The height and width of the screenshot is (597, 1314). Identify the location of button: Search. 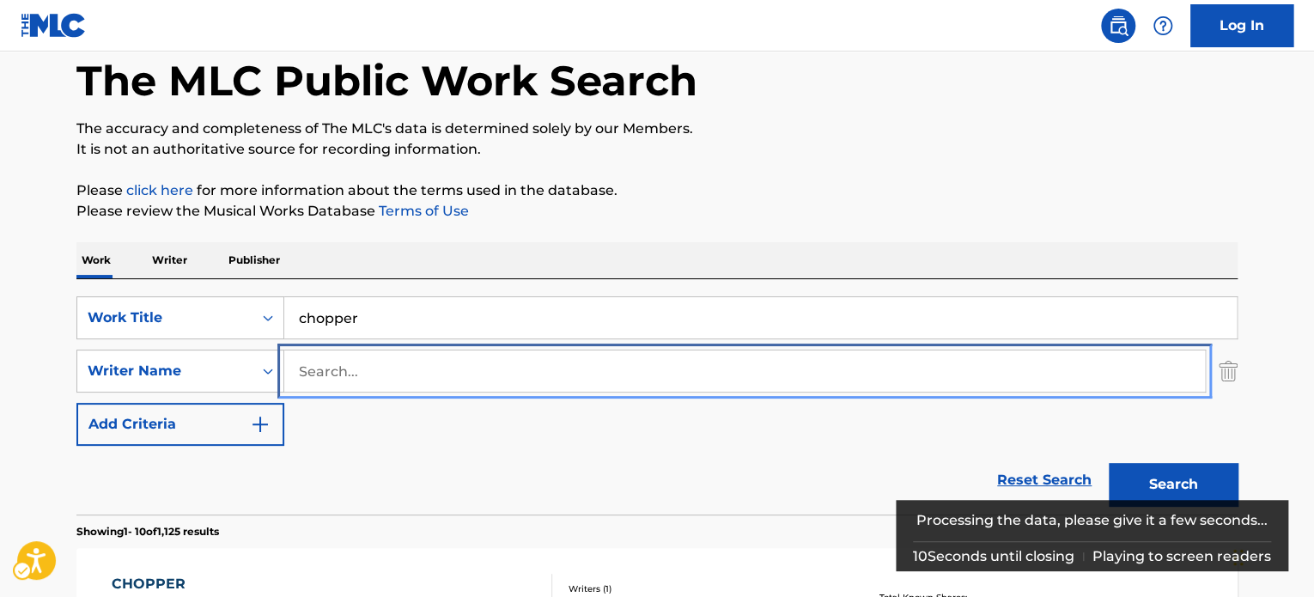
(1174, 485).